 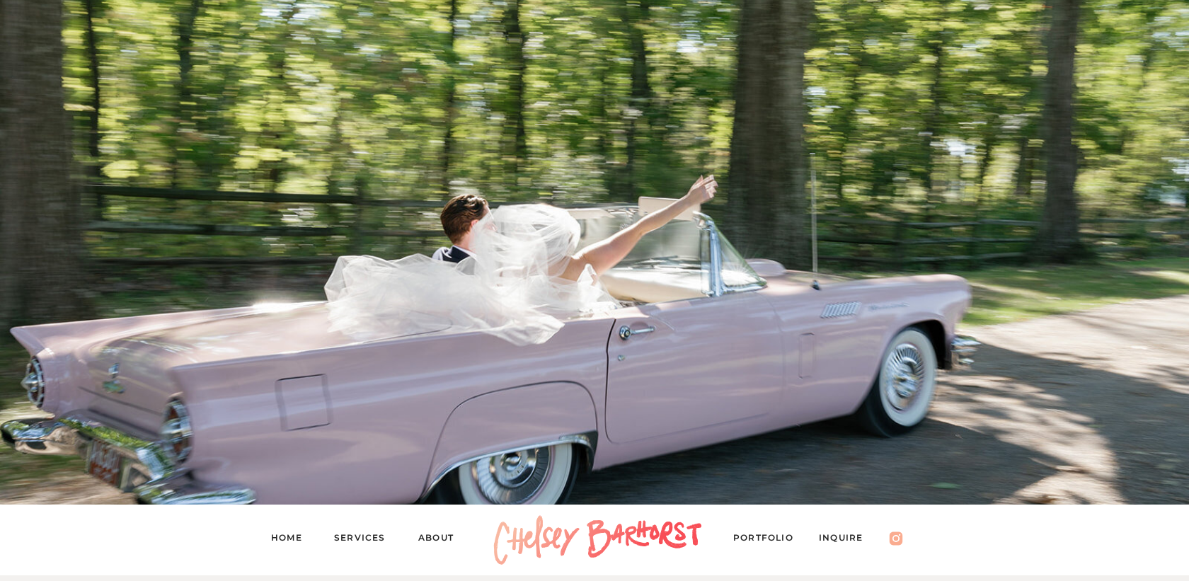 I want to click on a: Services, so click(x=366, y=540).